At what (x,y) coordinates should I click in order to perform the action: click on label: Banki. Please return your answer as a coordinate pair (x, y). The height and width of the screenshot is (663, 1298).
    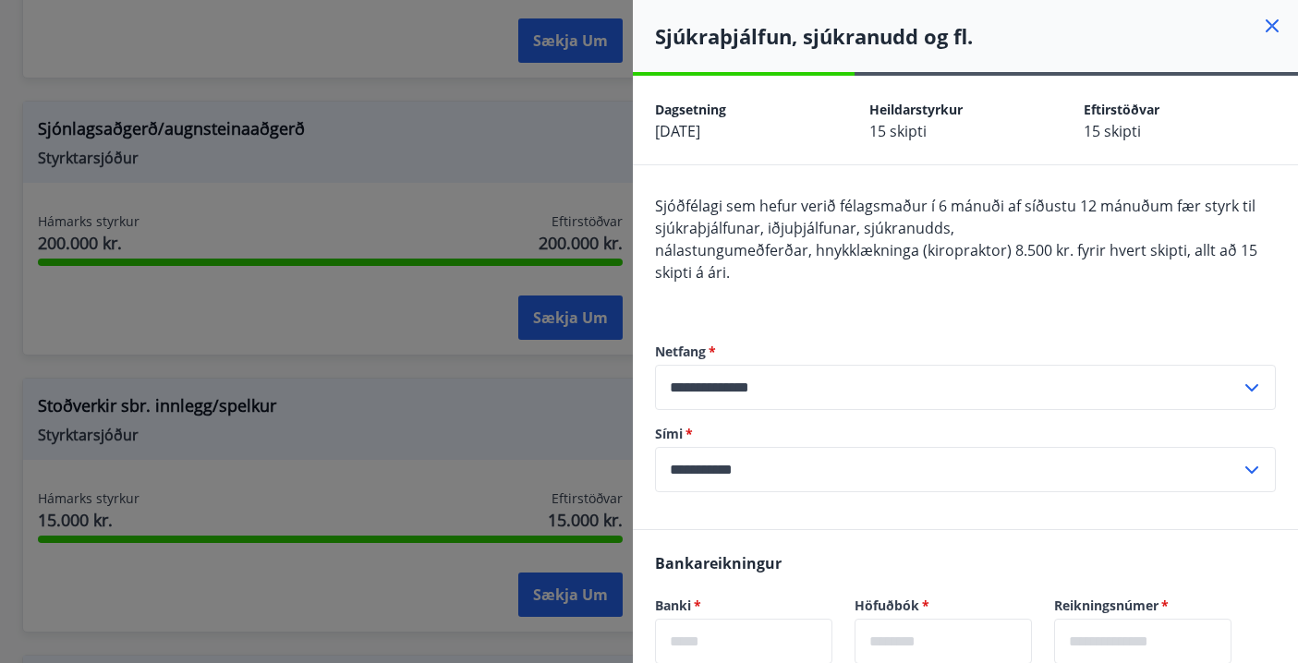
    Looking at the image, I should click on (744, 606).